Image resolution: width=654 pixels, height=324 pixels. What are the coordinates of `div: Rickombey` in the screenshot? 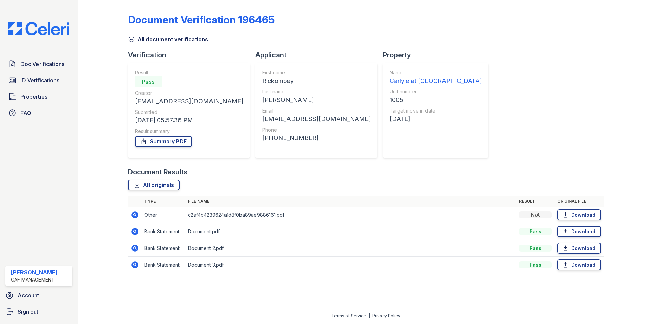 It's located at (316, 81).